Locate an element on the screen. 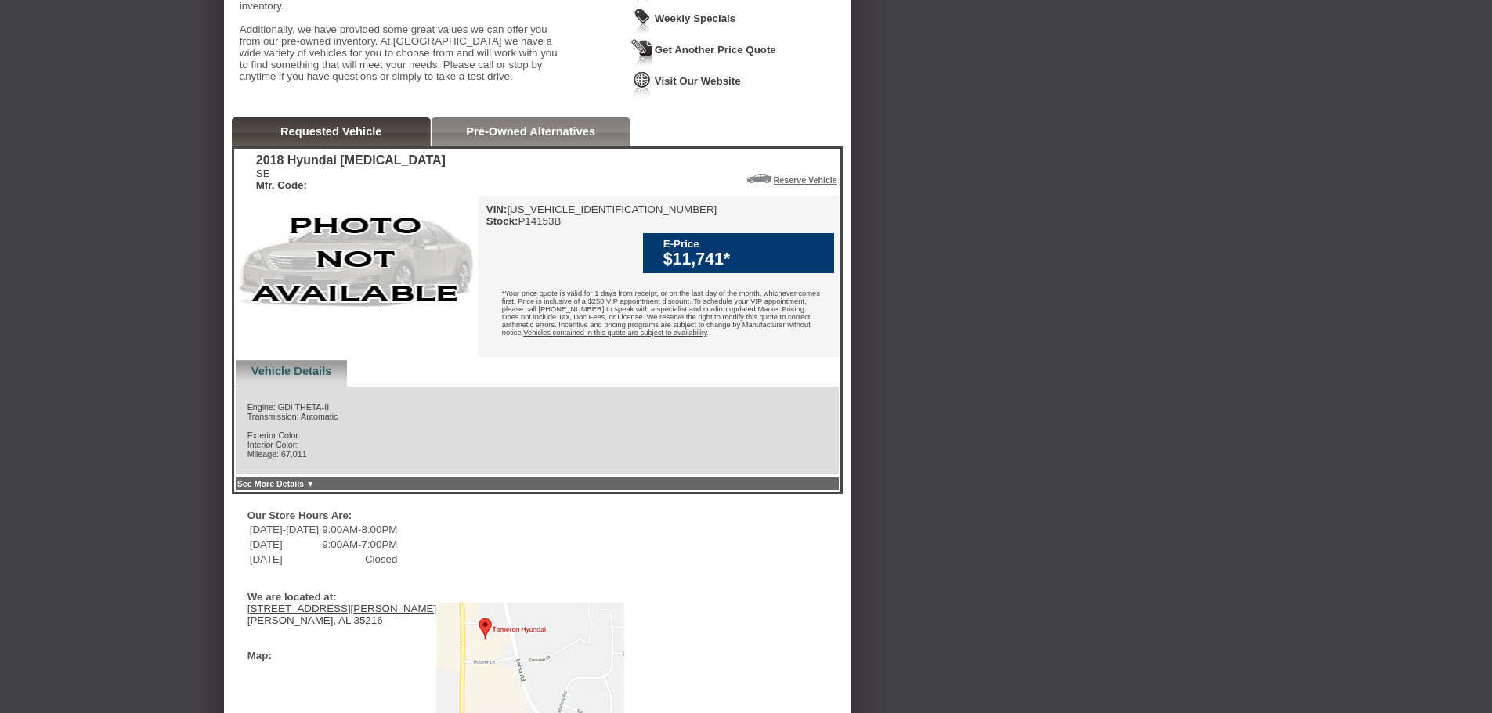 This screenshot has height=713, width=1492. b: Mfr. Code: is located at coordinates (281, 185).